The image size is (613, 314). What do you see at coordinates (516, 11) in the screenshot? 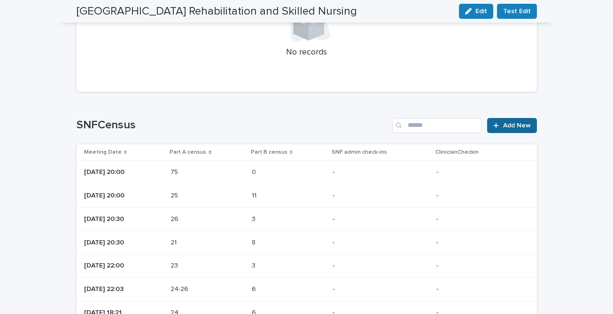
I see `button: Test Edit` at bounding box center [516, 11].